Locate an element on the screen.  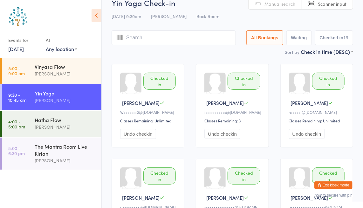
input: Search is located at coordinates (174, 38).